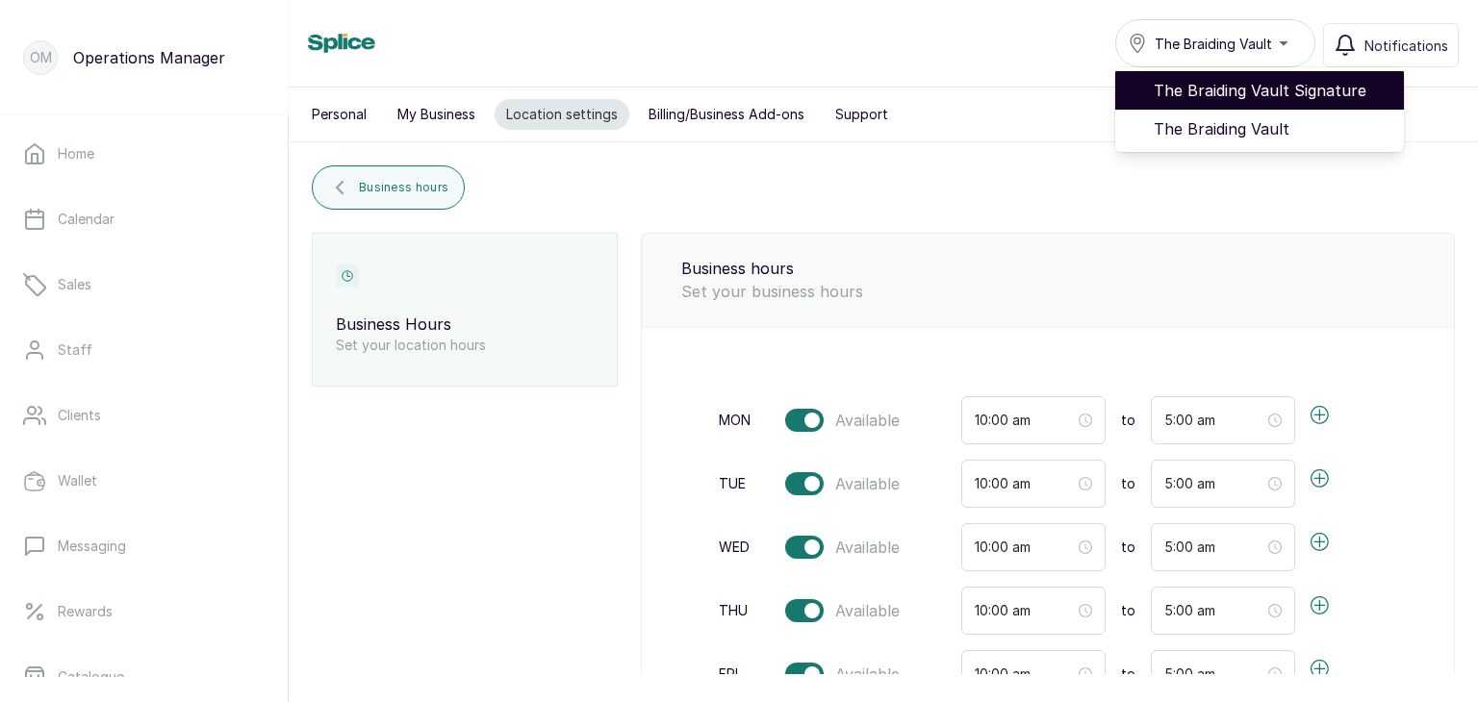 The height and width of the screenshot is (702, 1478). What do you see at coordinates (728, 674) in the screenshot?
I see `span: fri` at bounding box center [728, 674].